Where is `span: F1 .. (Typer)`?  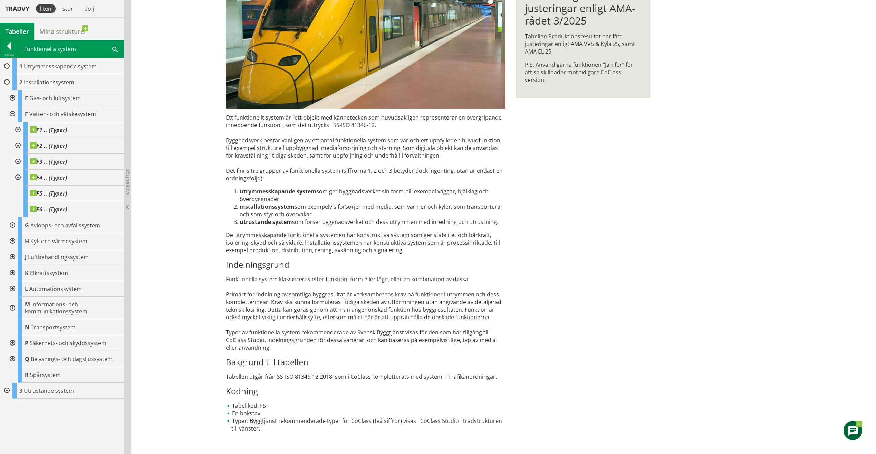
span: F1 .. (Typer) is located at coordinates (49, 130).